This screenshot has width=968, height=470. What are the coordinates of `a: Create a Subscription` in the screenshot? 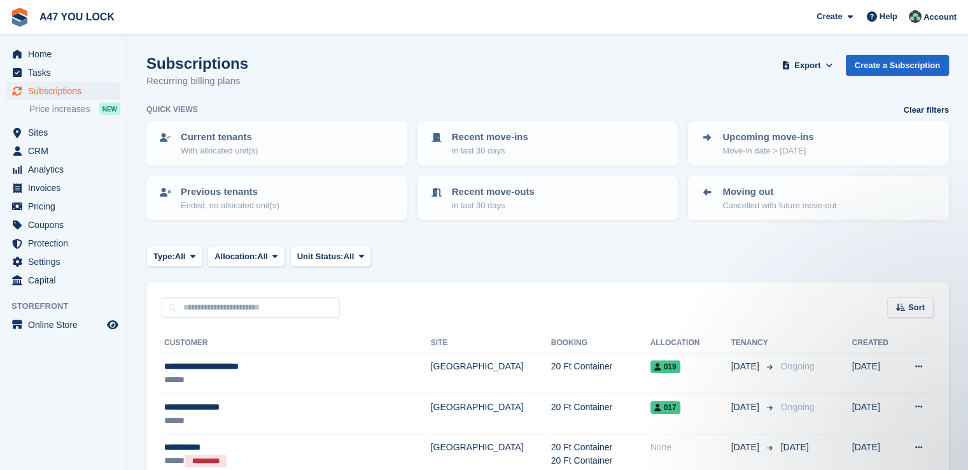 It's located at (898, 65).